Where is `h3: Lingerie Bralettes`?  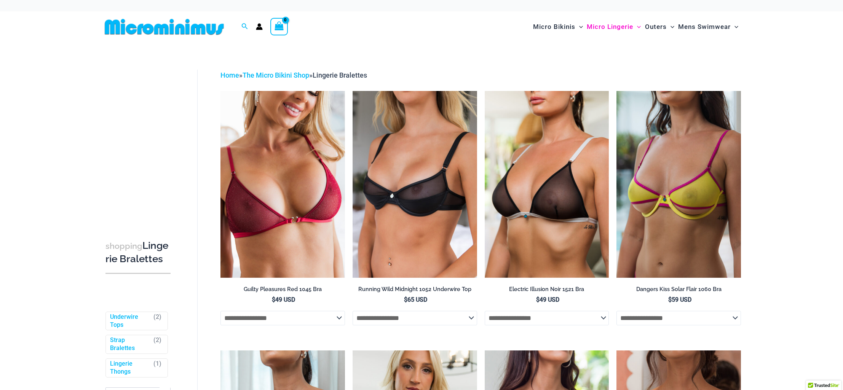
h3: Lingerie Bralettes is located at coordinates (138, 253).